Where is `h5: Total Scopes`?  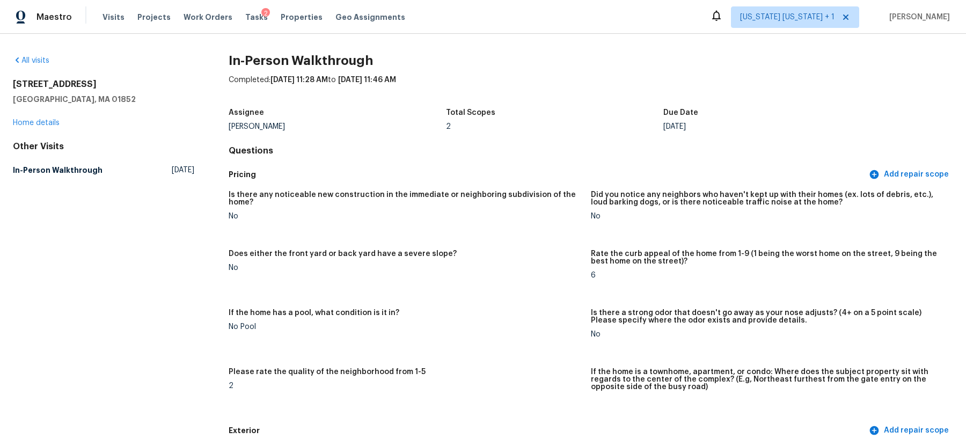
h5: Total Scopes is located at coordinates (470, 113).